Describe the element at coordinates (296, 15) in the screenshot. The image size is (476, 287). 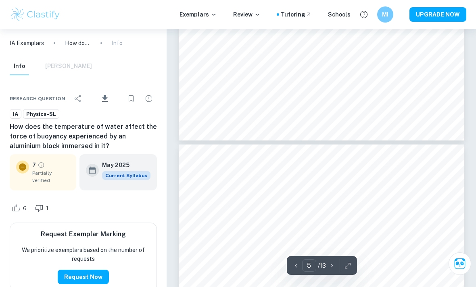
I see `a: Tutoring` at that location.